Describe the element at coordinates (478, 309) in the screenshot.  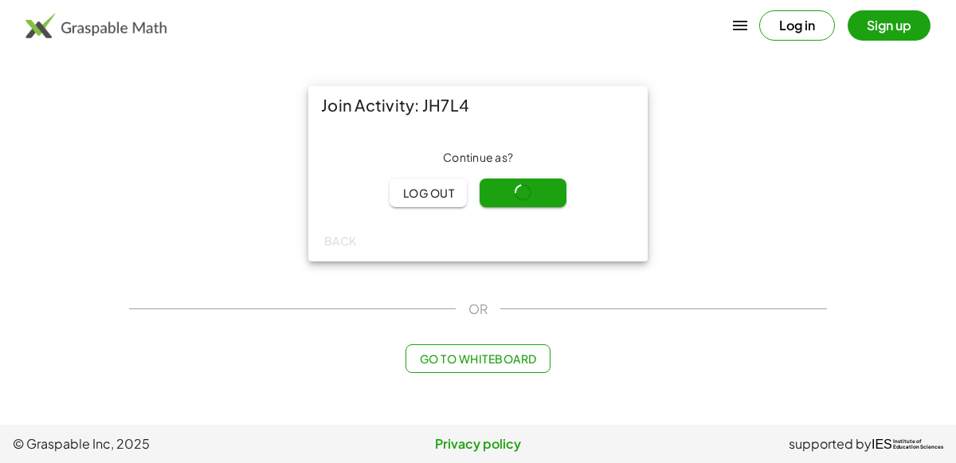
I see `span: OR` at that location.